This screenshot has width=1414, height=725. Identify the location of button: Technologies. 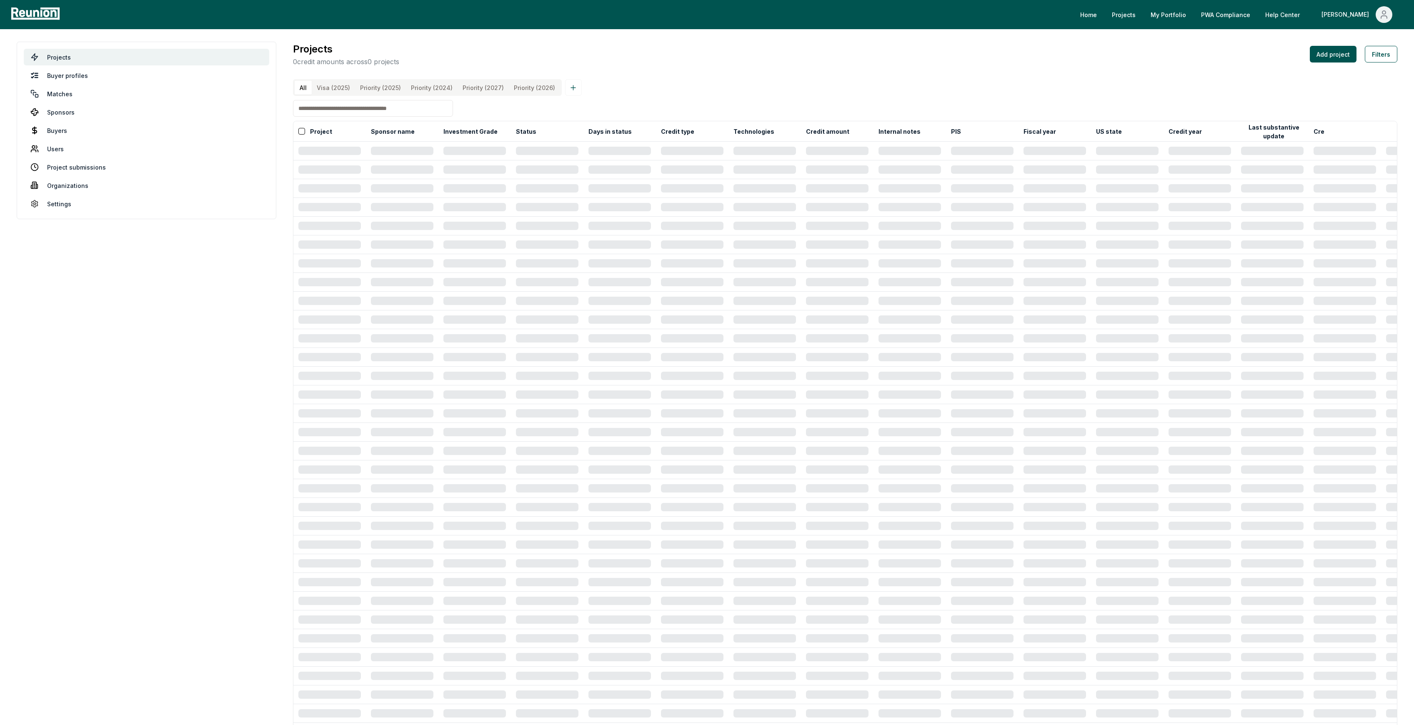
(754, 131).